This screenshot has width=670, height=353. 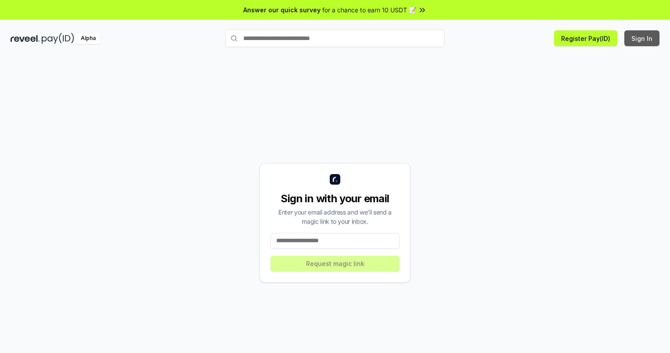 I want to click on div: Sign in with your email, so click(x=335, y=199).